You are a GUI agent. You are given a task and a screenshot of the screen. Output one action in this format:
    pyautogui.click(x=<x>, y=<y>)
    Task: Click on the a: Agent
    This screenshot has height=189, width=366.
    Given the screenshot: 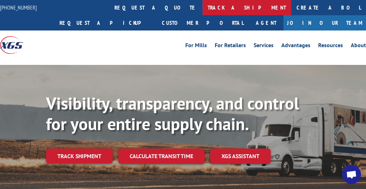 What is the action you would take?
    pyautogui.click(x=266, y=23)
    